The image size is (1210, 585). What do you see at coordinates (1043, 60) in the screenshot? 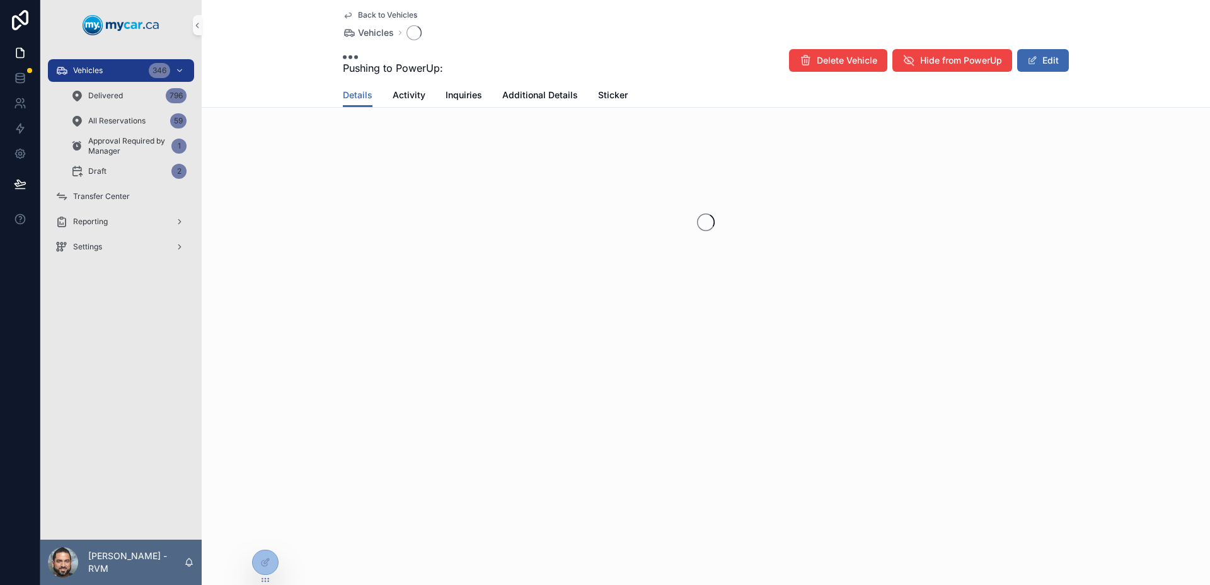
I see `button: Edit` at bounding box center [1043, 60].